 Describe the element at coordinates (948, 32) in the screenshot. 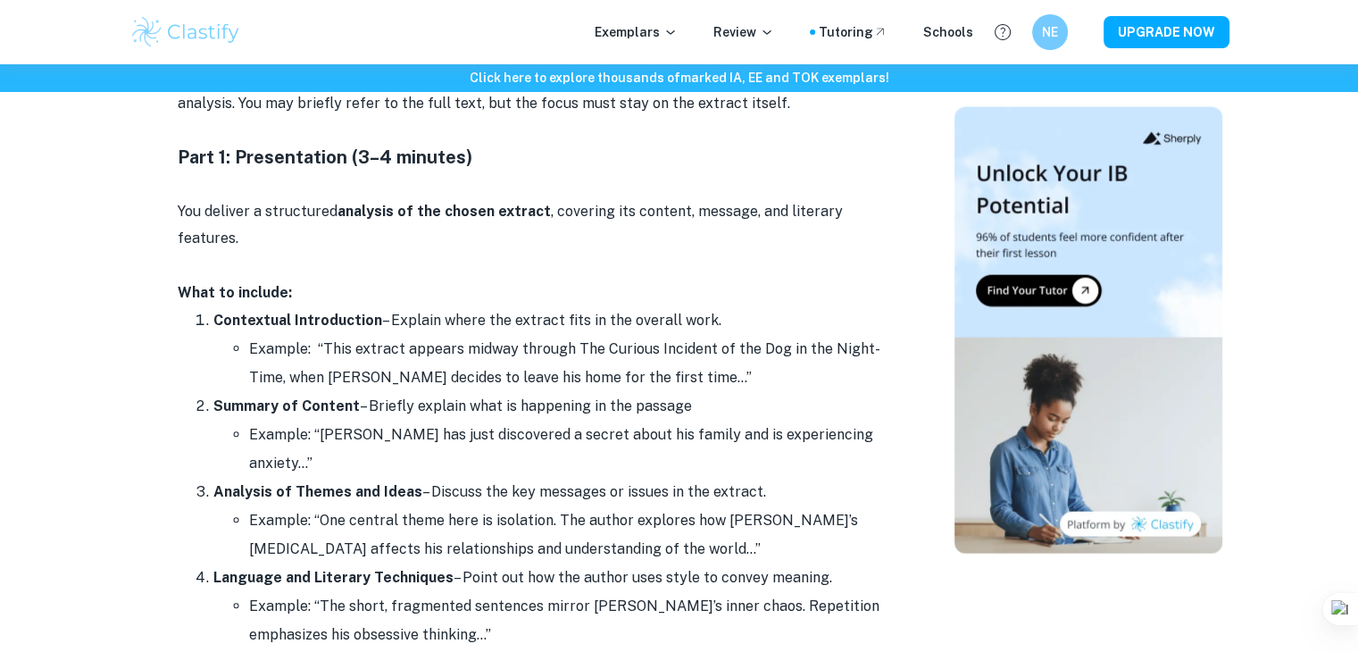

I see `div: Schools` at that location.